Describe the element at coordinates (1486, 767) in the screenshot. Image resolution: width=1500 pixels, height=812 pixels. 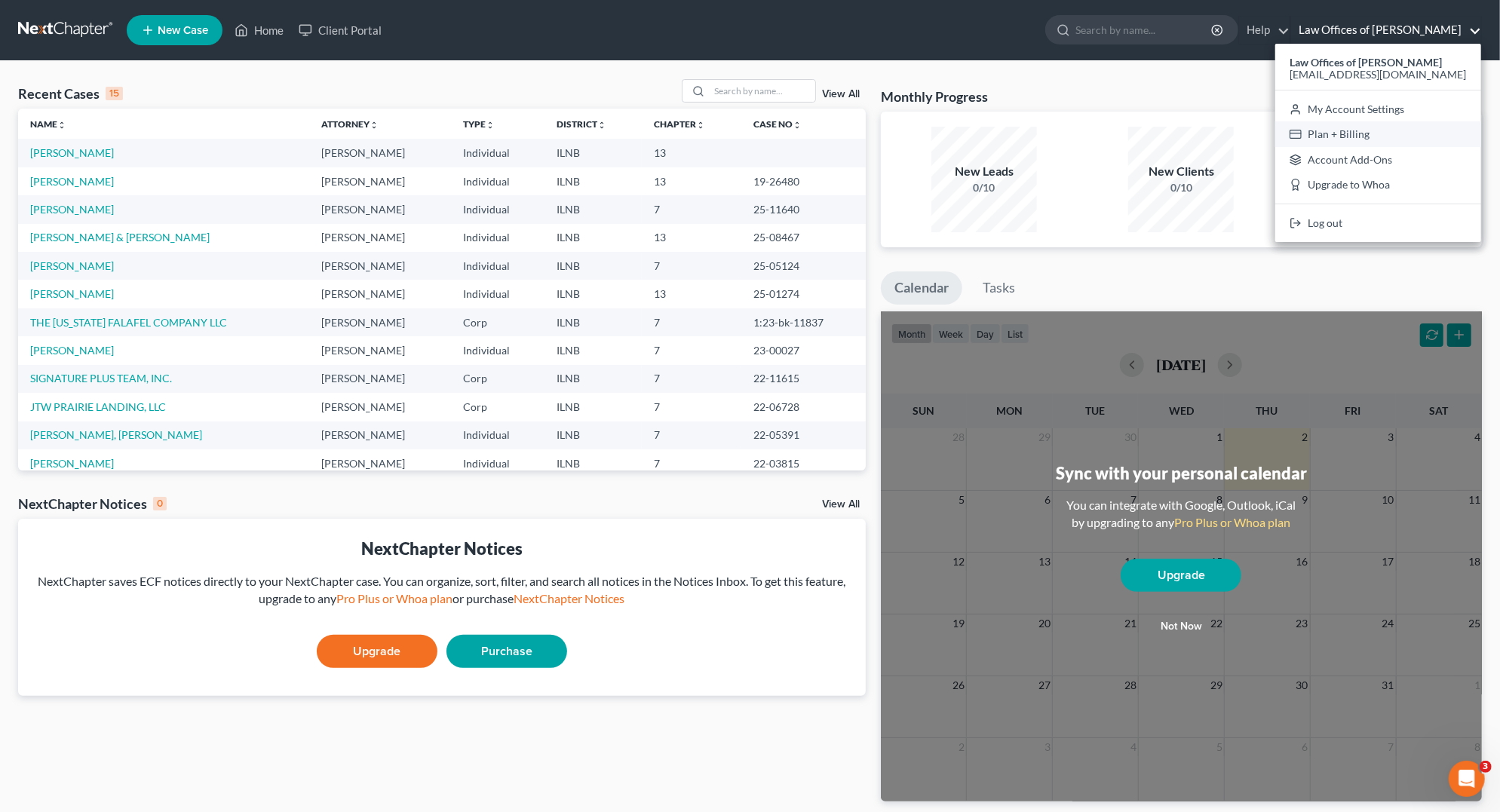
I see `span: 3` at that location.